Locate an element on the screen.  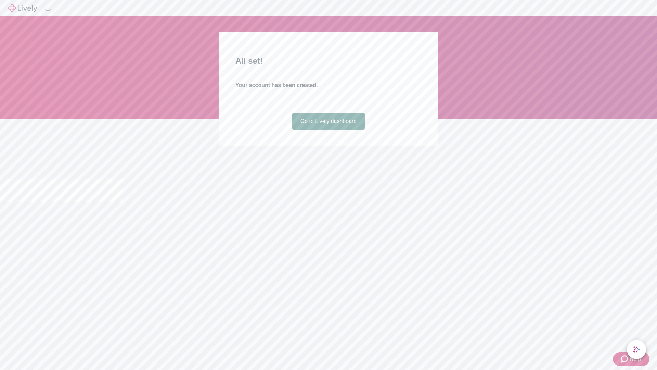
span: Help is located at coordinates (635, 359).